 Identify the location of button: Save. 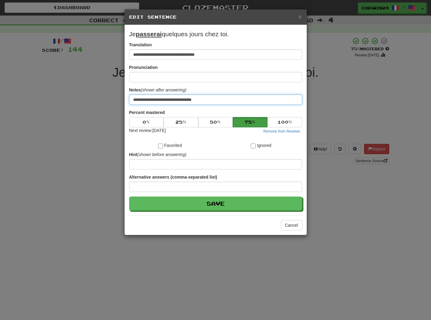
(216, 204).